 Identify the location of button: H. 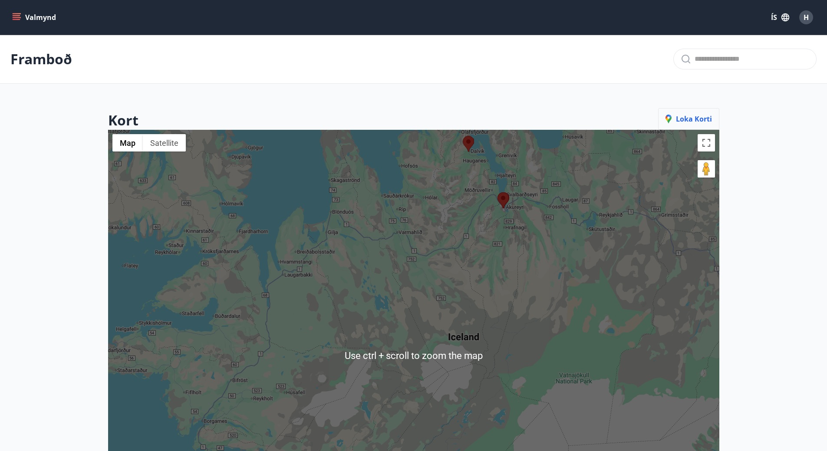
(806, 17).